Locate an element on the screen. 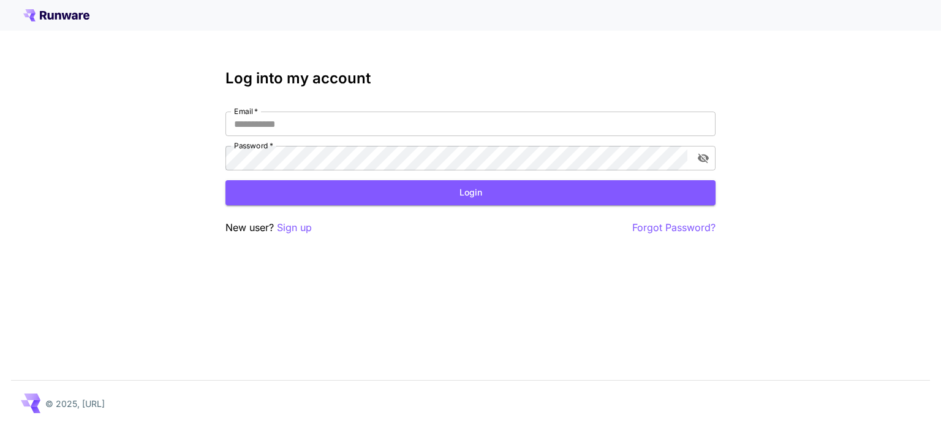 This screenshot has width=941, height=426. label: Email is located at coordinates (246, 111).